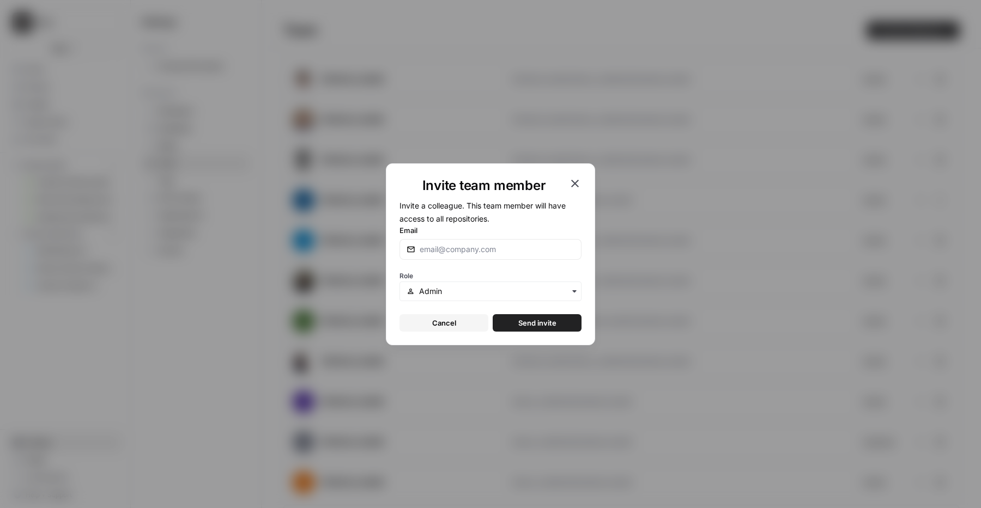 The width and height of the screenshot is (981, 508). I want to click on label: Email, so click(490, 231).